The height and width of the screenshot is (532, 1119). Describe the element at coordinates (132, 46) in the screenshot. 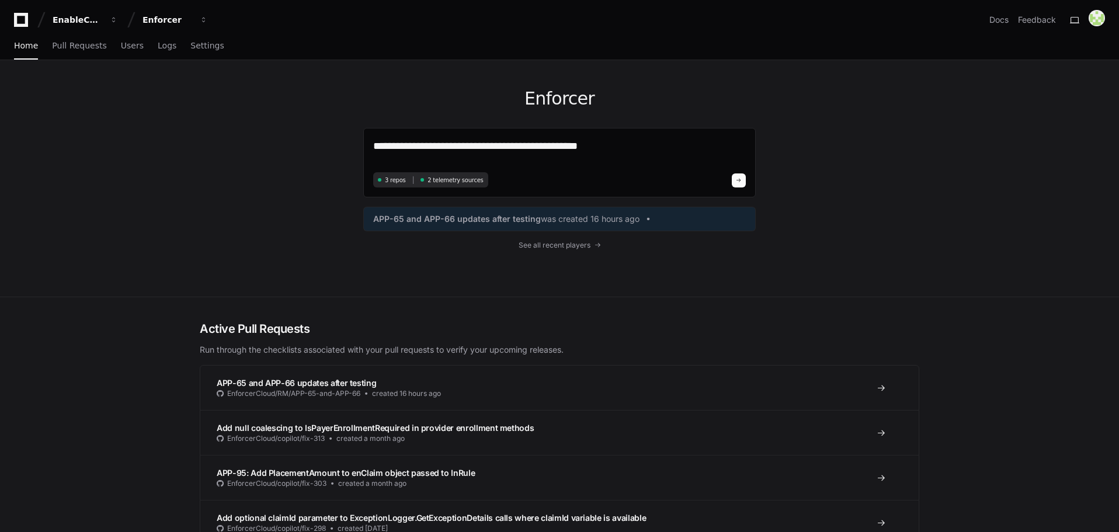

I see `a: Users` at that location.